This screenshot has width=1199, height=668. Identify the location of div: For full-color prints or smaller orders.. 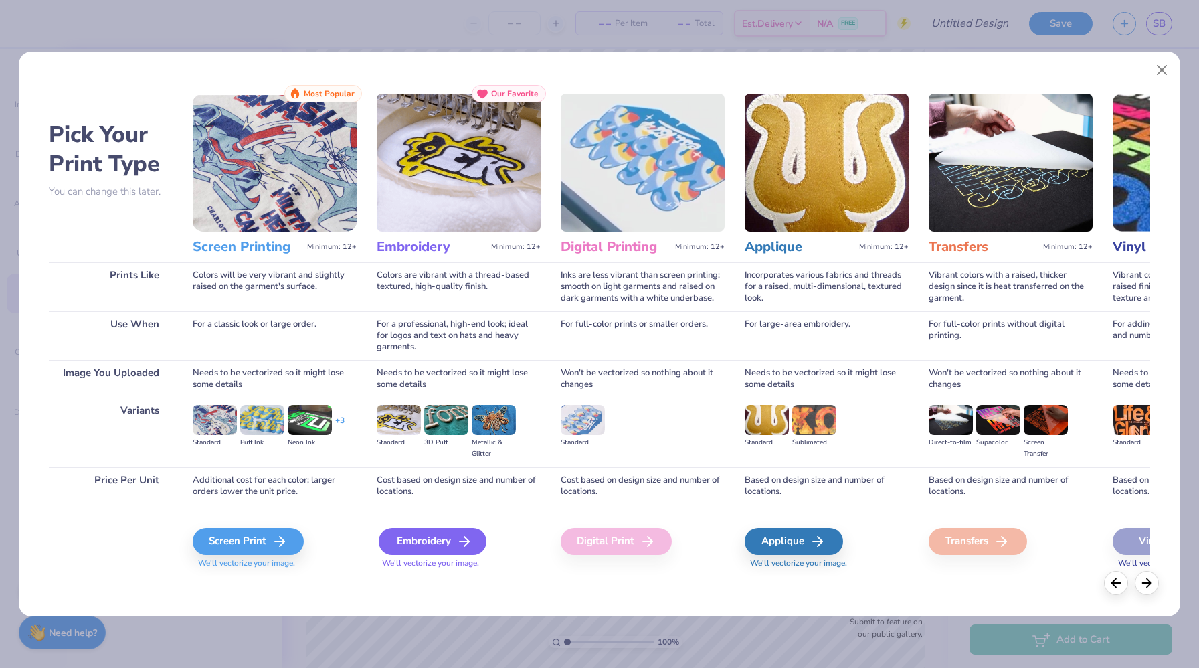
(642, 335).